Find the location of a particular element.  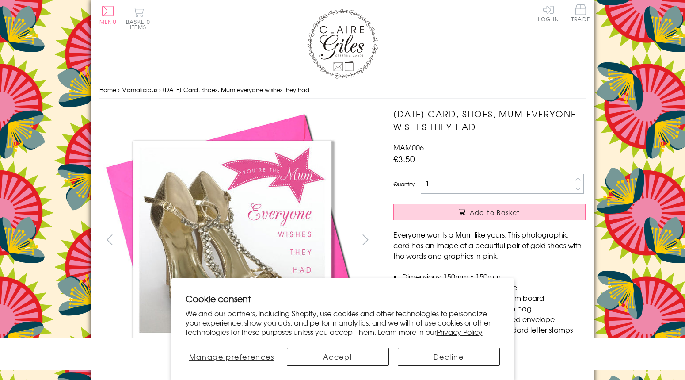

button: Basket0 items is located at coordinates (138, 18).